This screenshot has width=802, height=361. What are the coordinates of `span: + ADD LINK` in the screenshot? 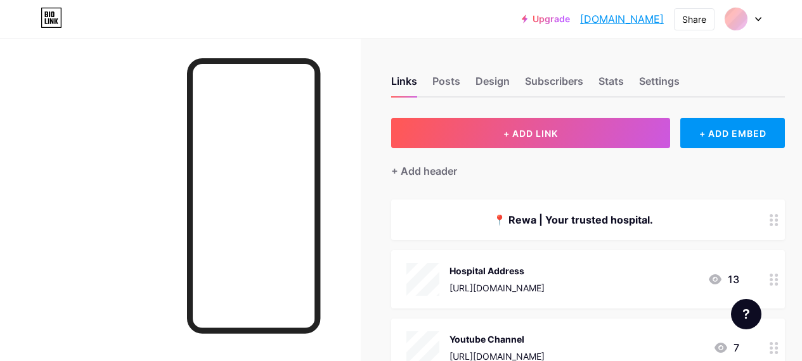 It's located at (530, 133).